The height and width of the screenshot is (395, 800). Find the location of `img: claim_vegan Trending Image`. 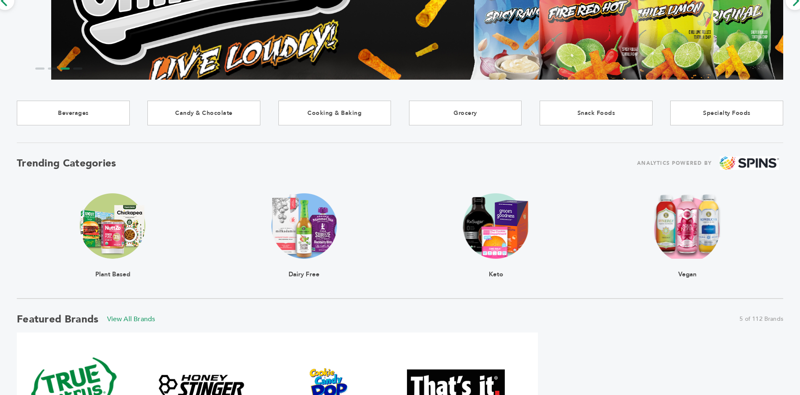

img: claim_vegan Trending Image is located at coordinates (687, 226).